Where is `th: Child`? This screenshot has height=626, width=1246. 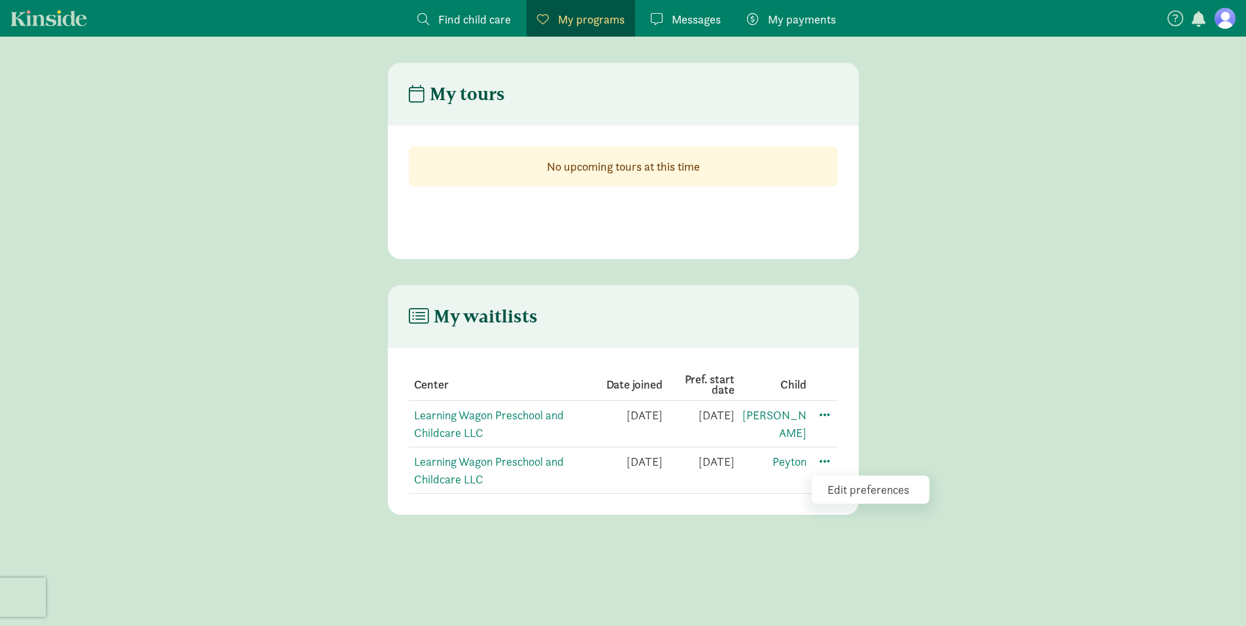
th: Child is located at coordinates (771, 385).